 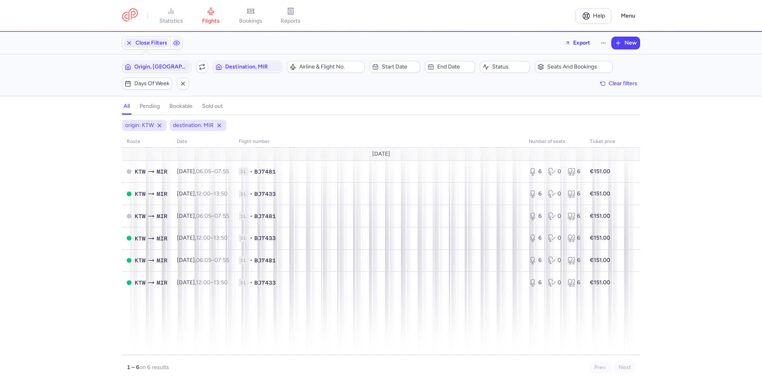 I want to click on button: Days of week, so click(x=147, y=84).